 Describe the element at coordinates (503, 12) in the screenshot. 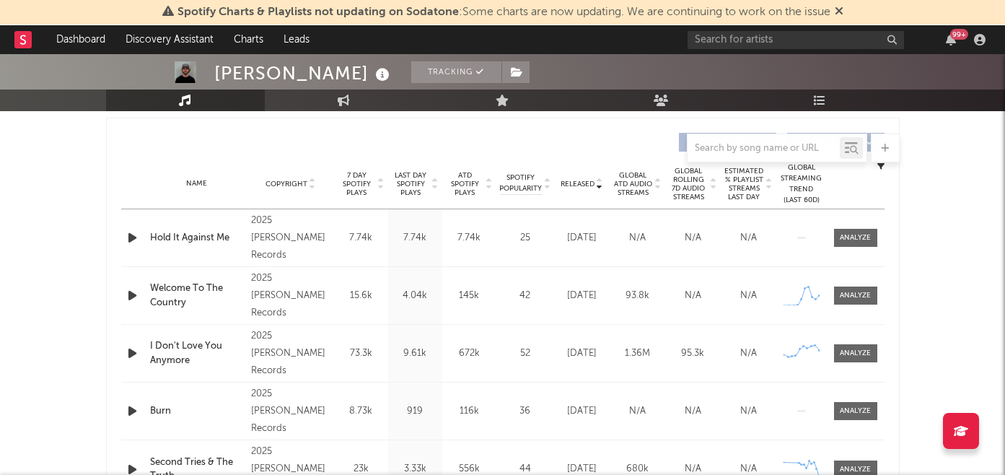

I see `span: : Some charts are now updating. We are continuing to work on the issue` at that location.